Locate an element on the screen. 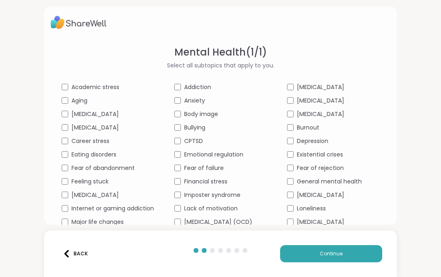 This screenshot has width=441, height=277. span: Eating disorders is located at coordinates (94, 154).